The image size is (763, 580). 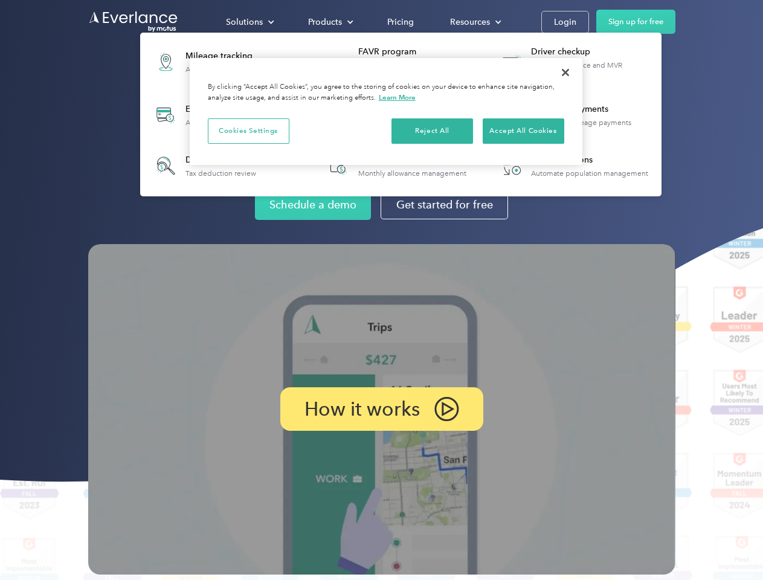 What do you see at coordinates (313, 205) in the screenshot?
I see `a: Schedule a demo` at bounding box center [313, 205].